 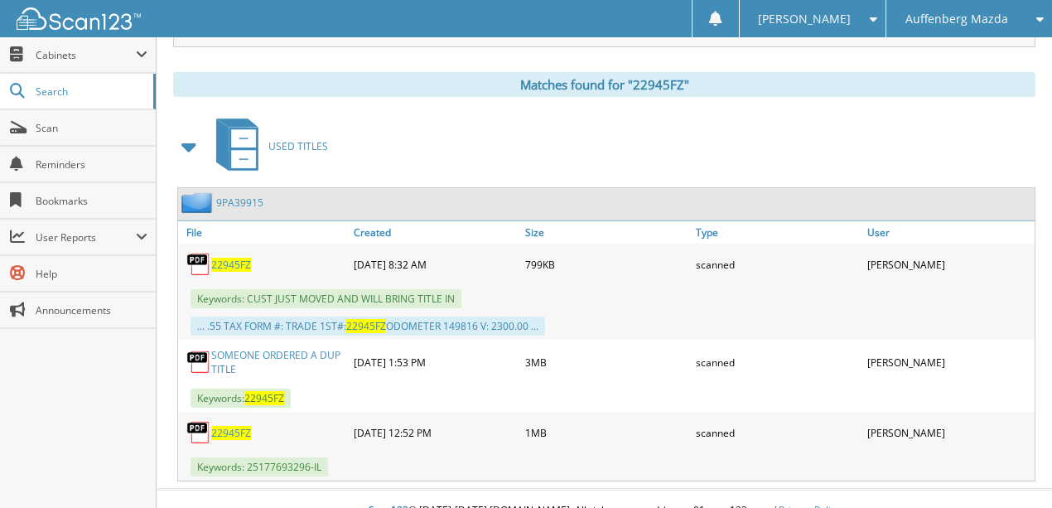 What do you see at coordinates (240, 398) in the screenshot?
I see `span: Keywords:` at bounding box center [240, 398].